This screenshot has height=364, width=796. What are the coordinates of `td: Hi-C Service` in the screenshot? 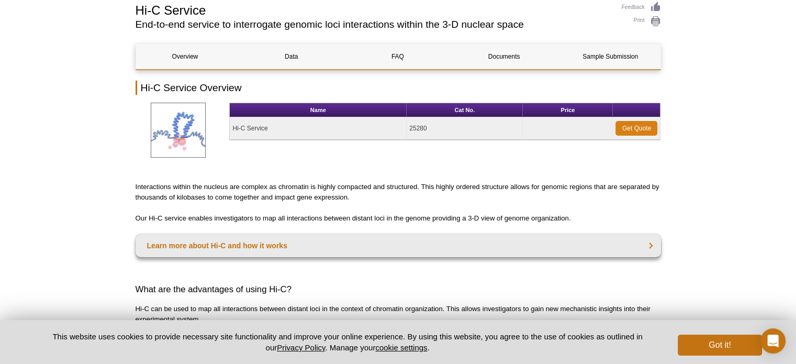 It's located at (318, 128).